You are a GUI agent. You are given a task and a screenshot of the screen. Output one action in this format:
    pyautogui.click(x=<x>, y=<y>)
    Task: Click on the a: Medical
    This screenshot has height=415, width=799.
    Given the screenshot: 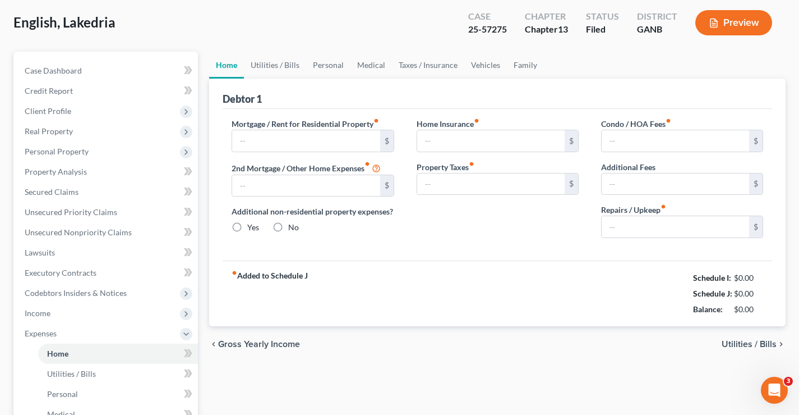 What is the action you would take?
    pyautogui.click(x=371, y=65)
    